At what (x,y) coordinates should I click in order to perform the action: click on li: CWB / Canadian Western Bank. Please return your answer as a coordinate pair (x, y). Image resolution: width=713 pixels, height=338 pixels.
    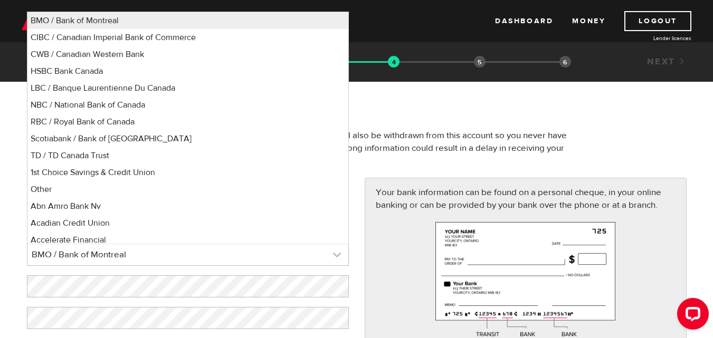
    Looking at the image, I should click on (188, 54).